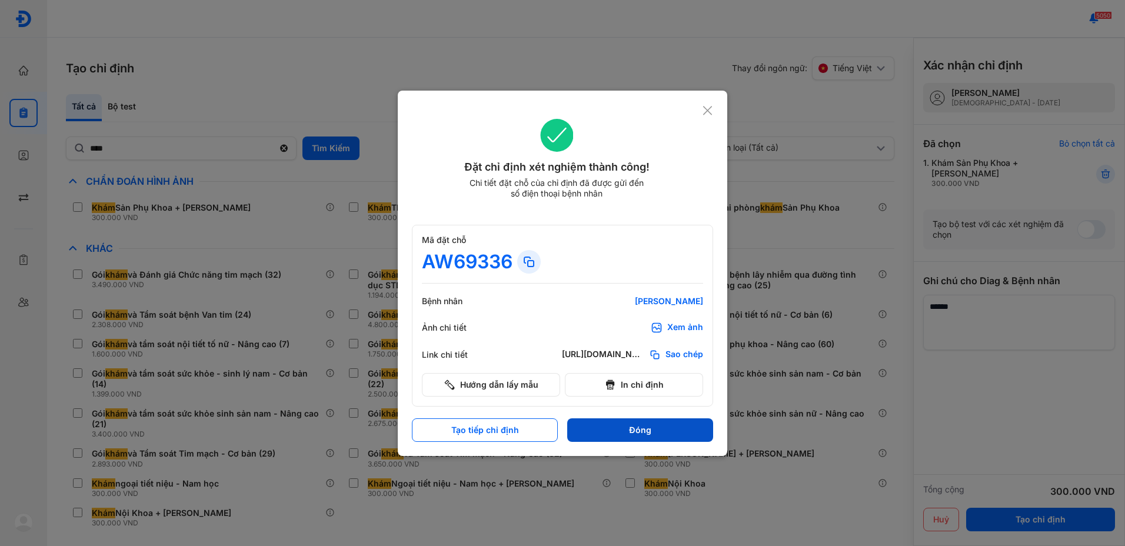 Image resolution: width=1125 pixels, height=546 pixels. I want to click on span: Sao chép, so click(684, 355).